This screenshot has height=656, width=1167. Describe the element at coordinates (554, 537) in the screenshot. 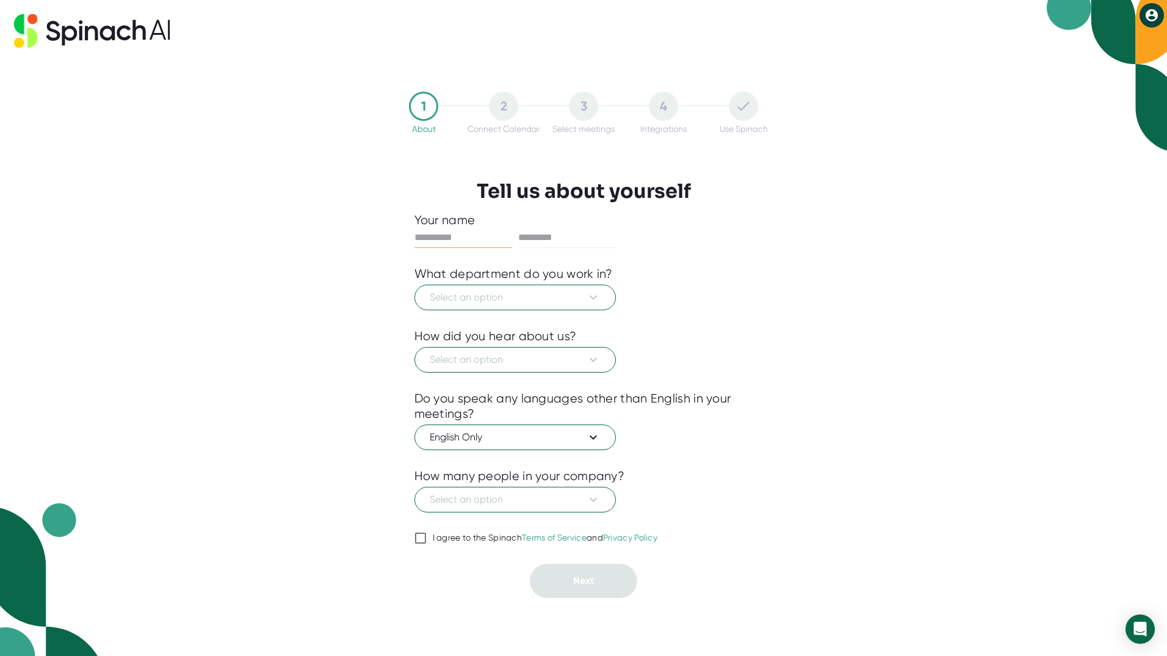

I see `a: Terms of Service` at that location.